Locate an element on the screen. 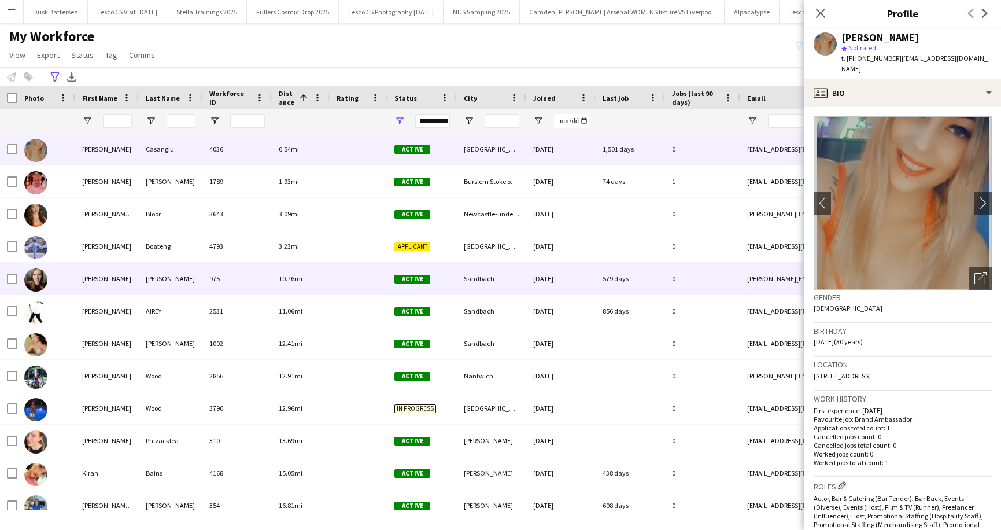 The height and width of the screenshot is (530, 1001). div: 2856 is located at coordinates (237, 375).